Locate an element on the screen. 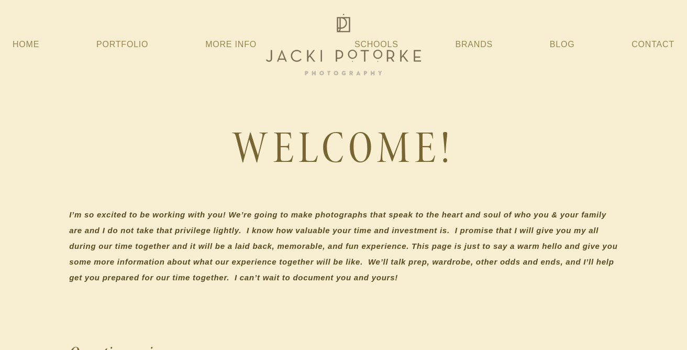  a: Blog is located at coordinates (562, 45).